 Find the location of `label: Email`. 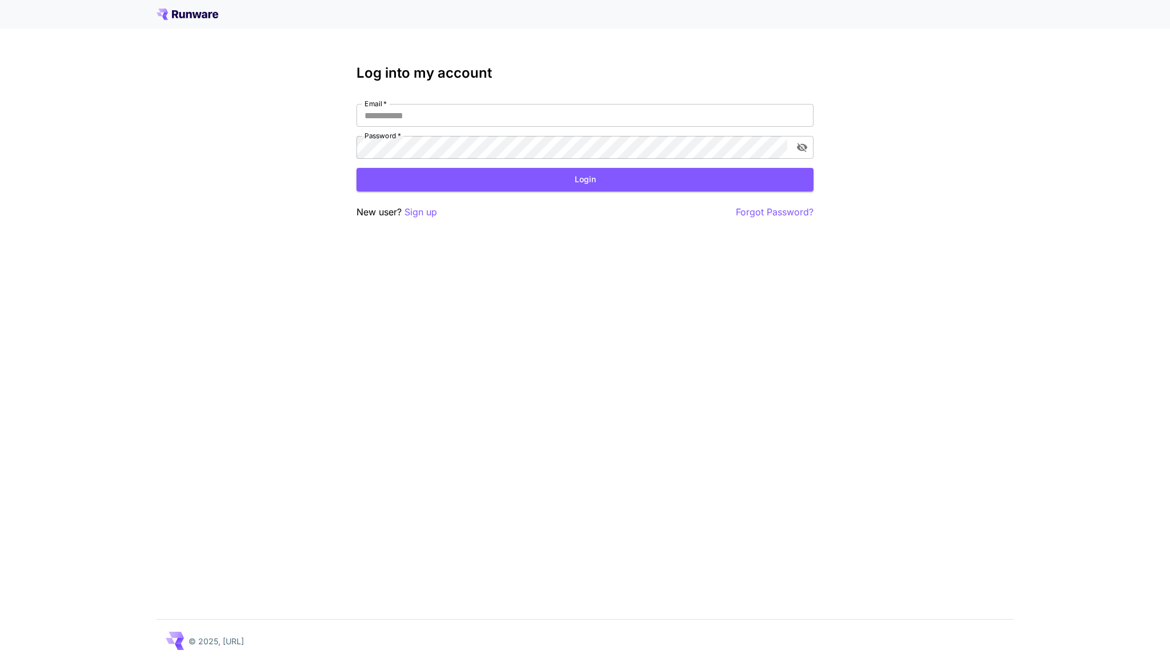

label: Email is located at coordinates (375, 103).